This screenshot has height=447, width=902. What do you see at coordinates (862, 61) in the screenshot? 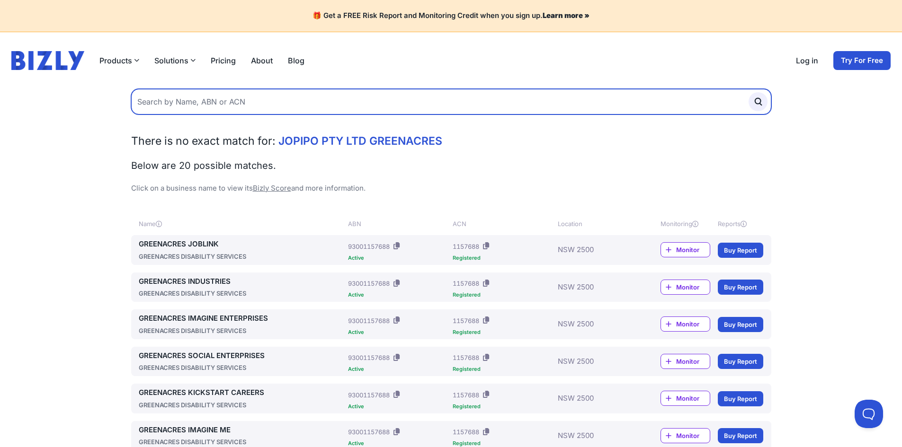
I see `a: Try For Free` at bounding box center [862, 61].